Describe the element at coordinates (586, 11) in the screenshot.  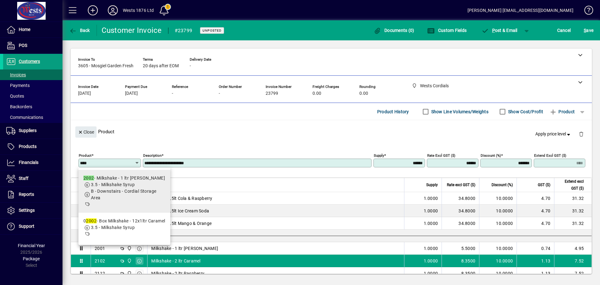
I see `a: Knowledge Base` at that location.